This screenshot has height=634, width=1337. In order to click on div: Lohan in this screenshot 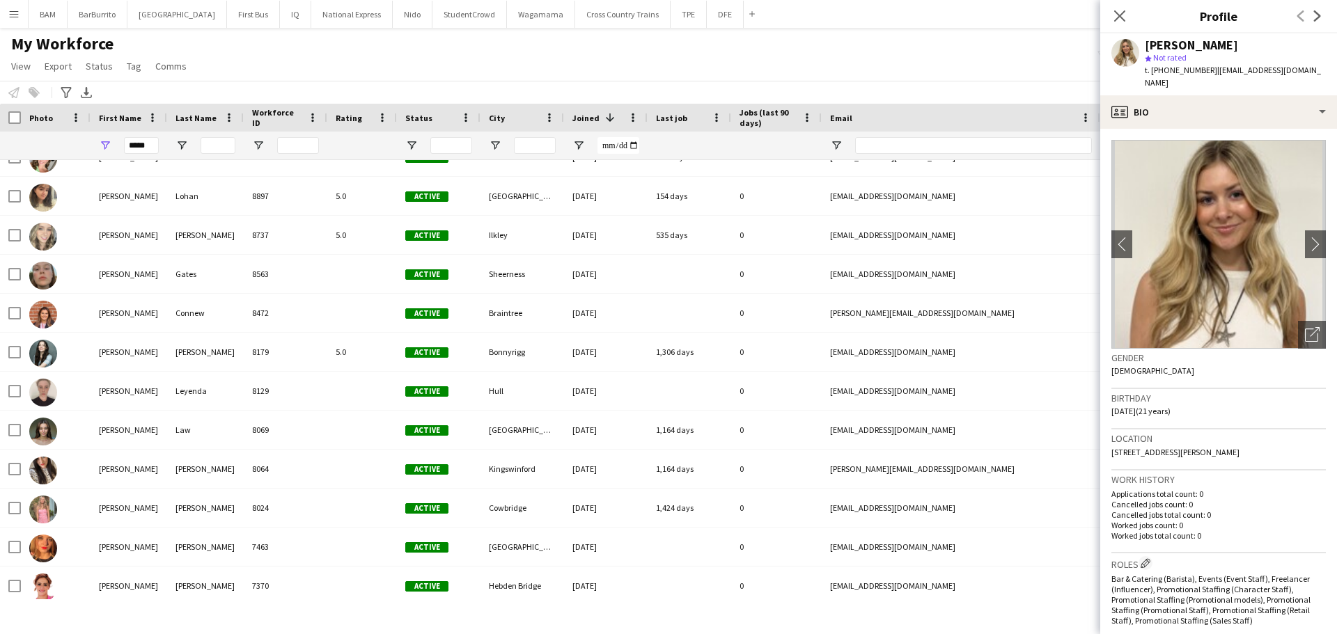, I will do `click(205, 196)`.